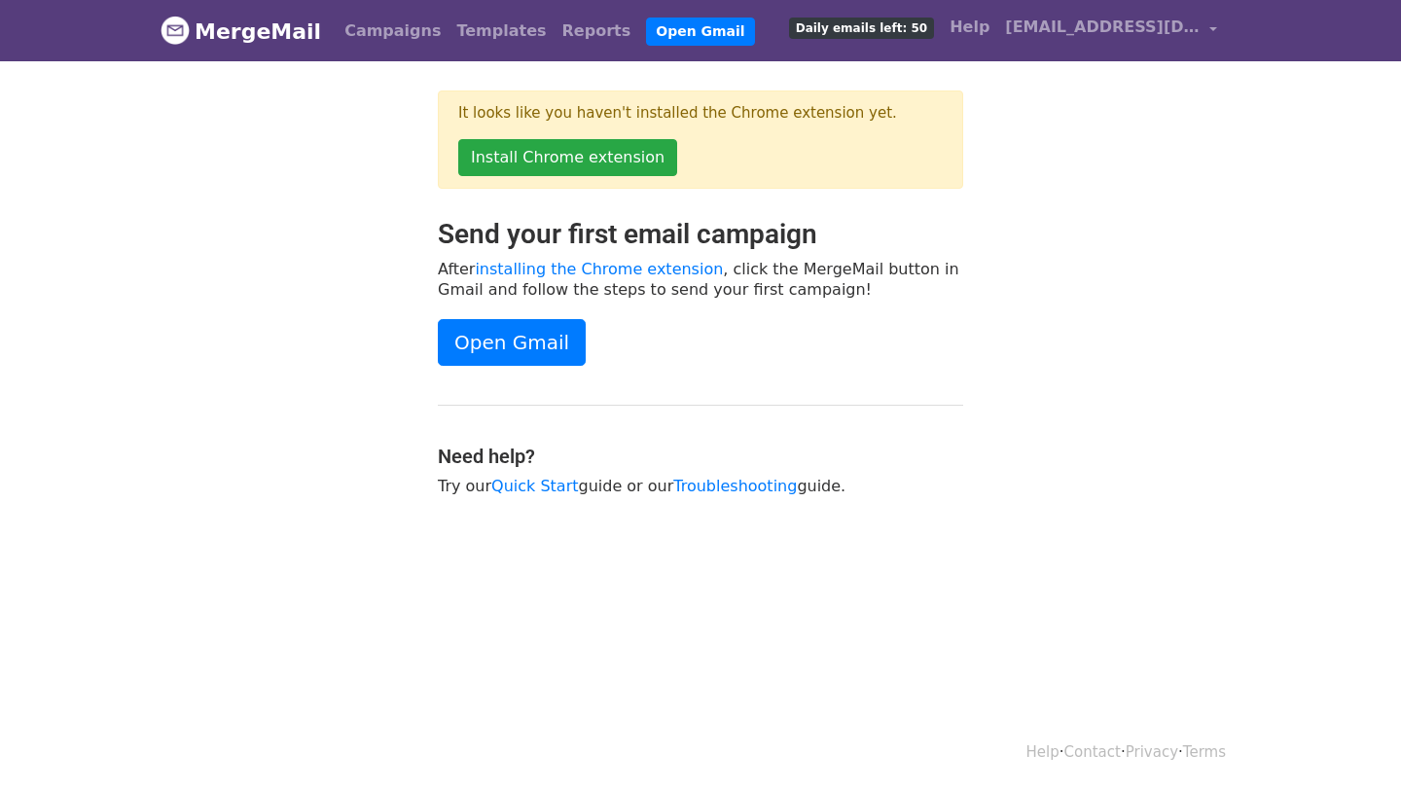  Describe the element at coordinates (392, 31) in the screenshot. I see `a: Campaigns` at that location.